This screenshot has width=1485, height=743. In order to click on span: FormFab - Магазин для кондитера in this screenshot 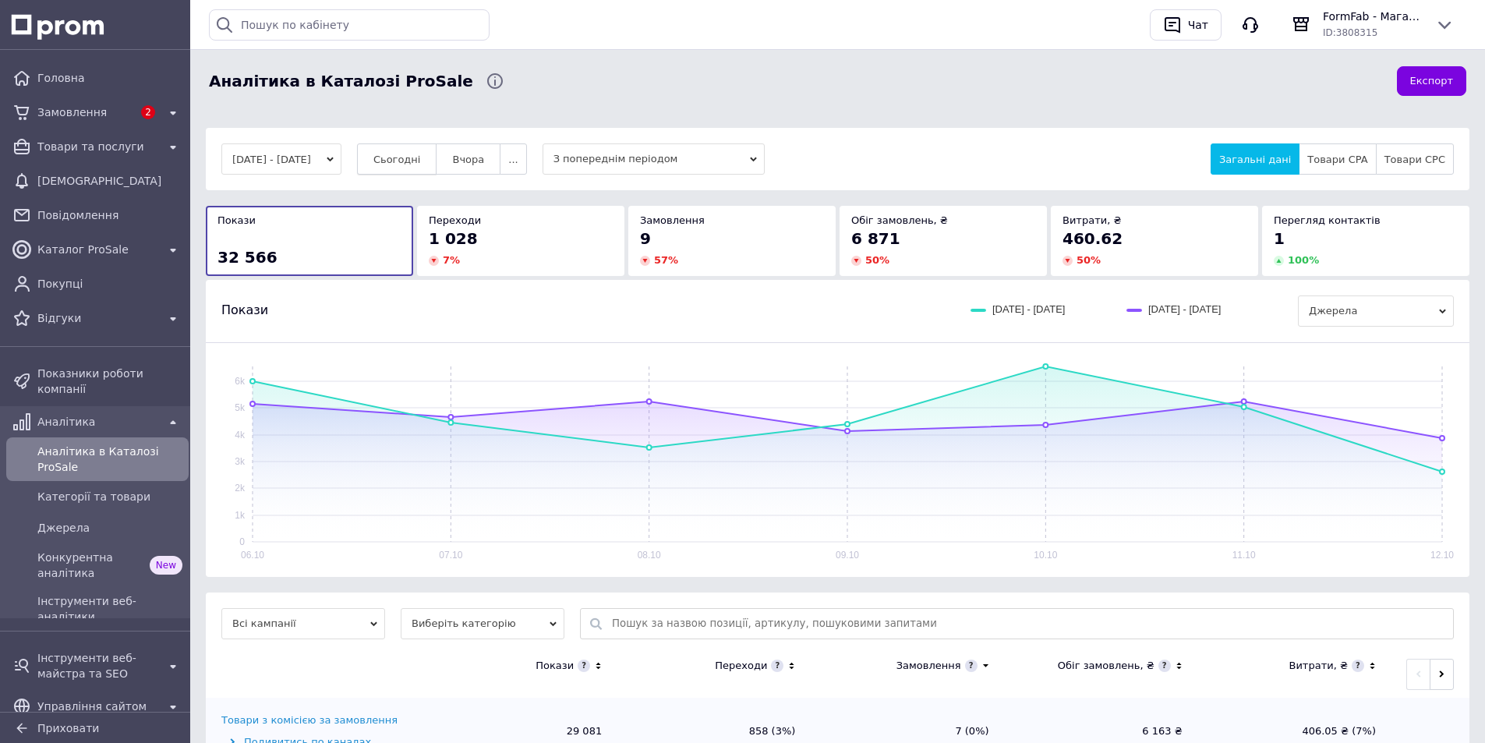, I will do `click(1373, 16)`.